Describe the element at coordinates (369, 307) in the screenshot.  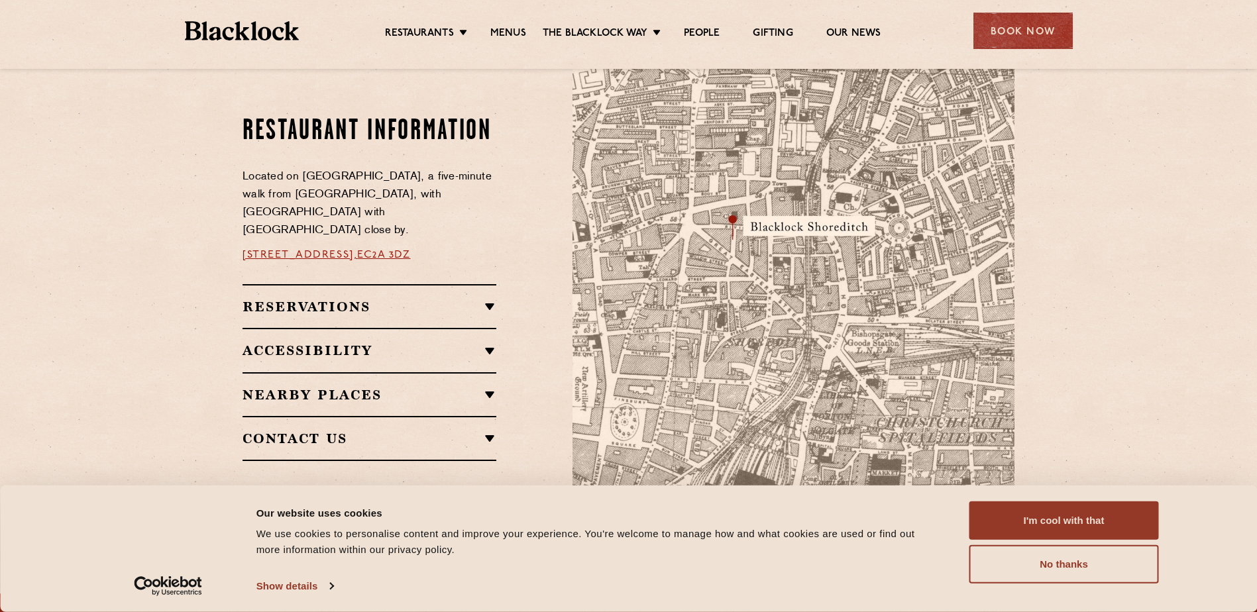
I see `h2: Reservations` at that location.